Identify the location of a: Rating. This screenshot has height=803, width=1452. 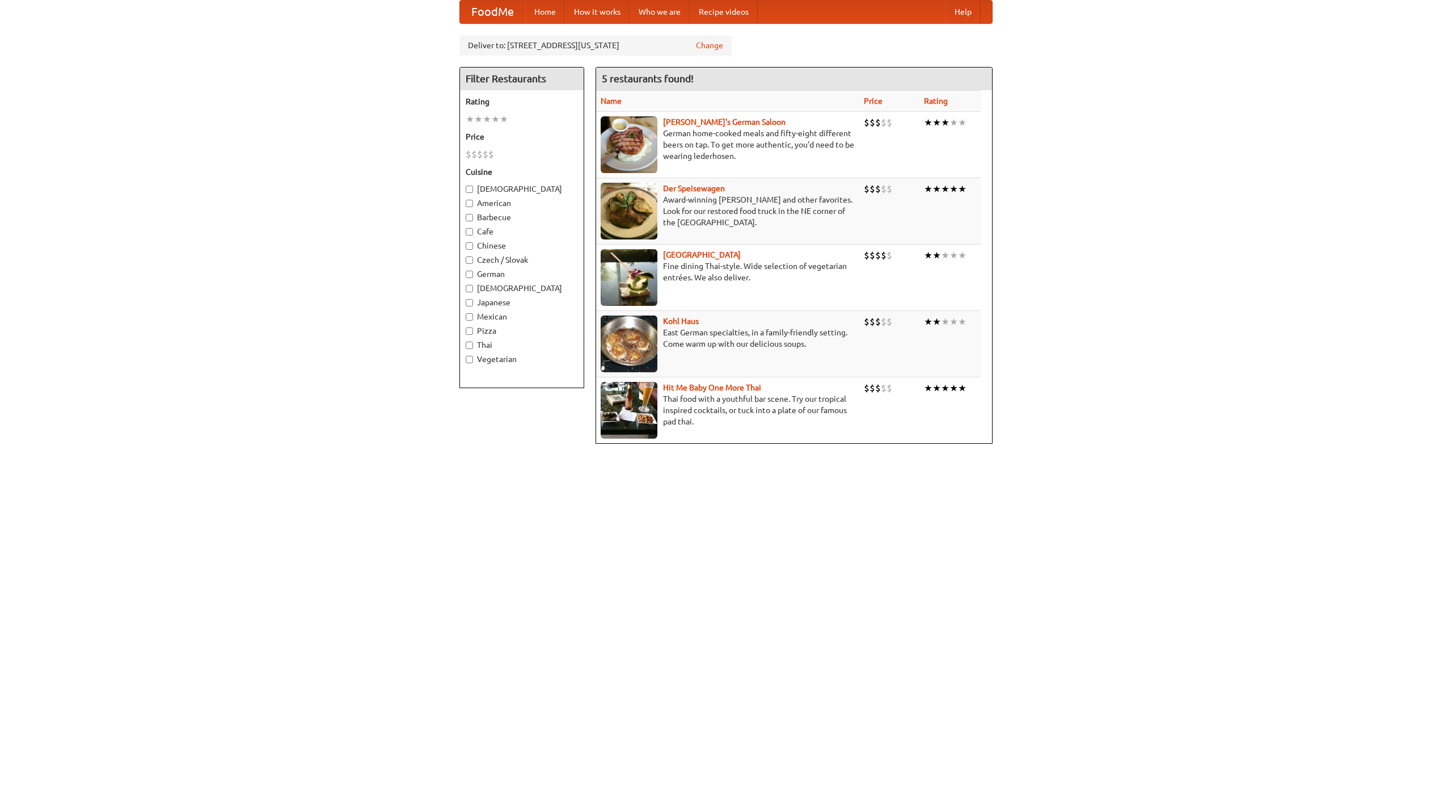
(936, 101).